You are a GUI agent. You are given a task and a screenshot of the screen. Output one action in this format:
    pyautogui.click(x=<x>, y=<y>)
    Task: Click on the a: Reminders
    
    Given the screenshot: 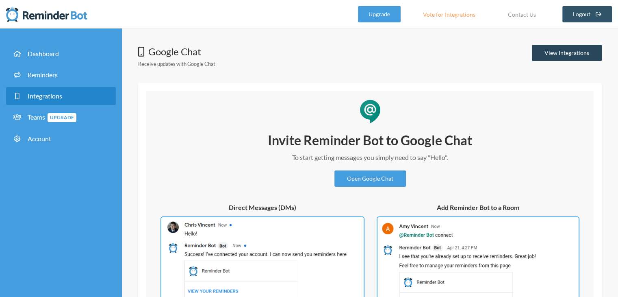 What is the action you would take?
    pyautogui.click(x=61, y=75)
    